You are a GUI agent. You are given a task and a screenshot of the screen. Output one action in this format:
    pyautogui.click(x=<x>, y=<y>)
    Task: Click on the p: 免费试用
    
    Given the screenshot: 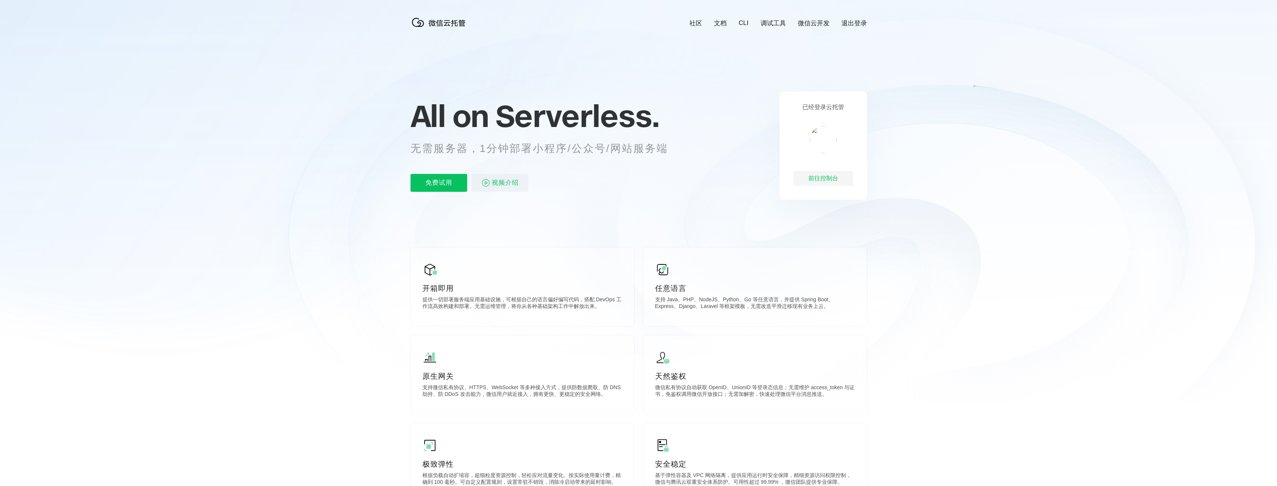 What is the action you would take?
    pyautogui.click(x=439, y=183)
    